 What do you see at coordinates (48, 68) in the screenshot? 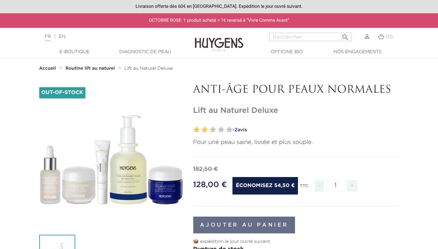
I see `a: Accueil` at bounding box center [48, 68].